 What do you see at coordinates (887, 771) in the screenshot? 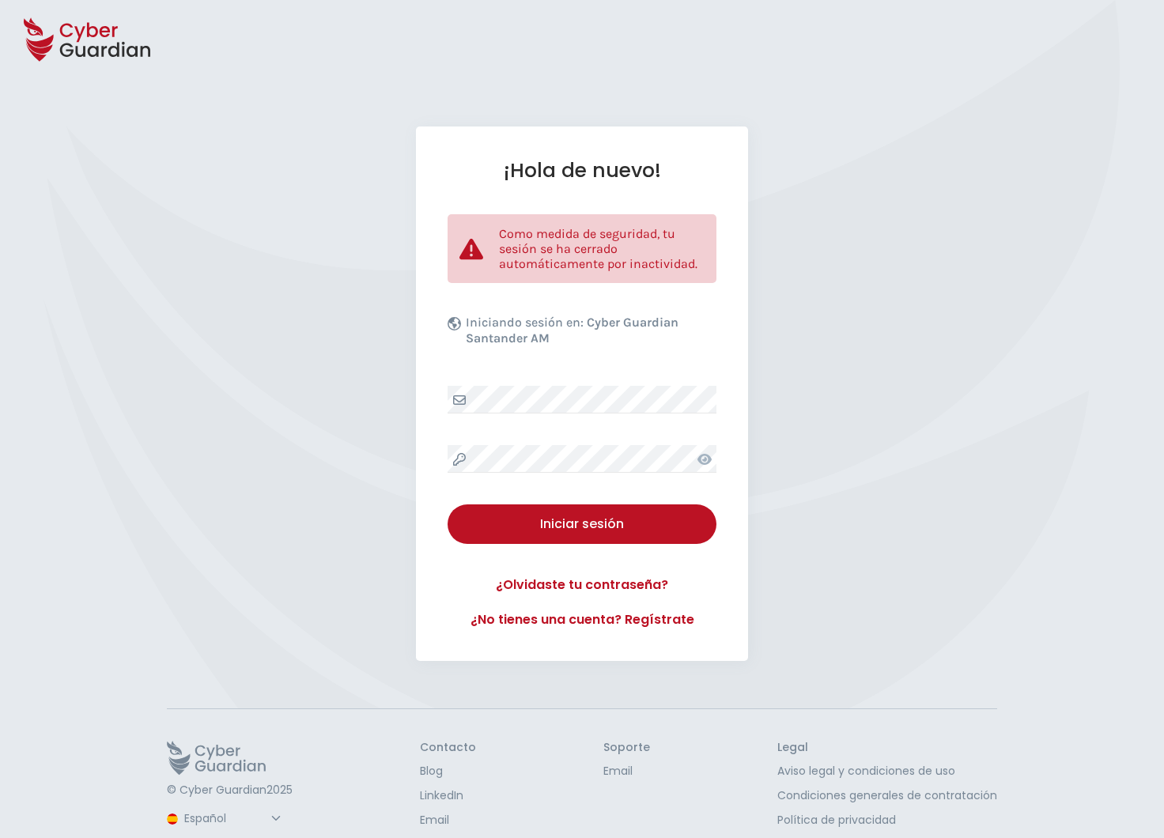
I see `a: Aviso legal y condiciones de uso` at bounding box center [887, 771].